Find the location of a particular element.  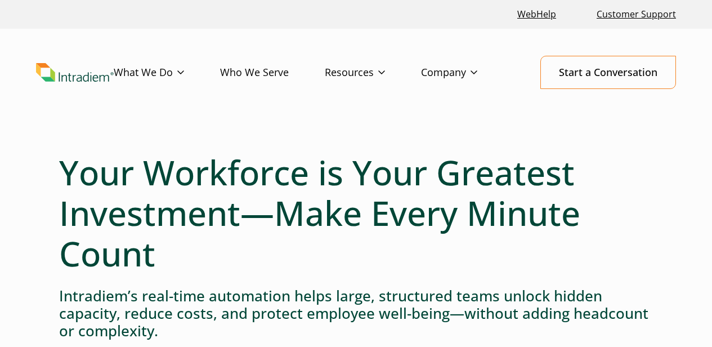

a: Link to homepage of Intradiem is located at coordinates (75, 73).